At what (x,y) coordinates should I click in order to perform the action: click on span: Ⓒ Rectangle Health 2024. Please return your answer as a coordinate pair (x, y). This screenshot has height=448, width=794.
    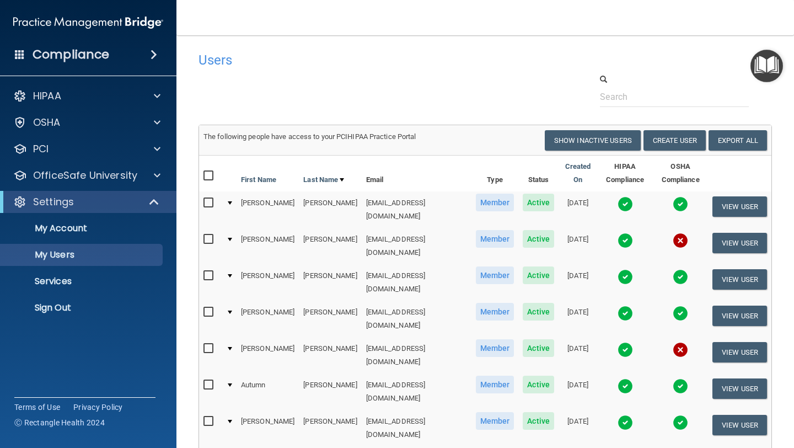
    Looking at the image, I should click on (60, 422).